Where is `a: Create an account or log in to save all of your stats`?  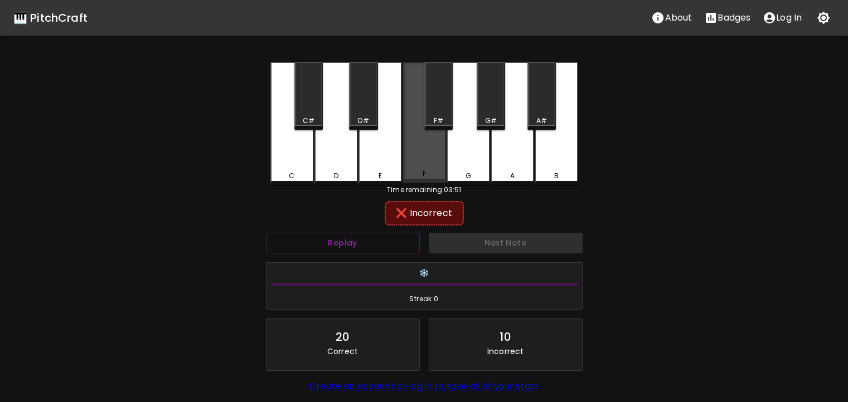 a: Create an account or log in to save all of your stats is located at coordinates (424, 386).